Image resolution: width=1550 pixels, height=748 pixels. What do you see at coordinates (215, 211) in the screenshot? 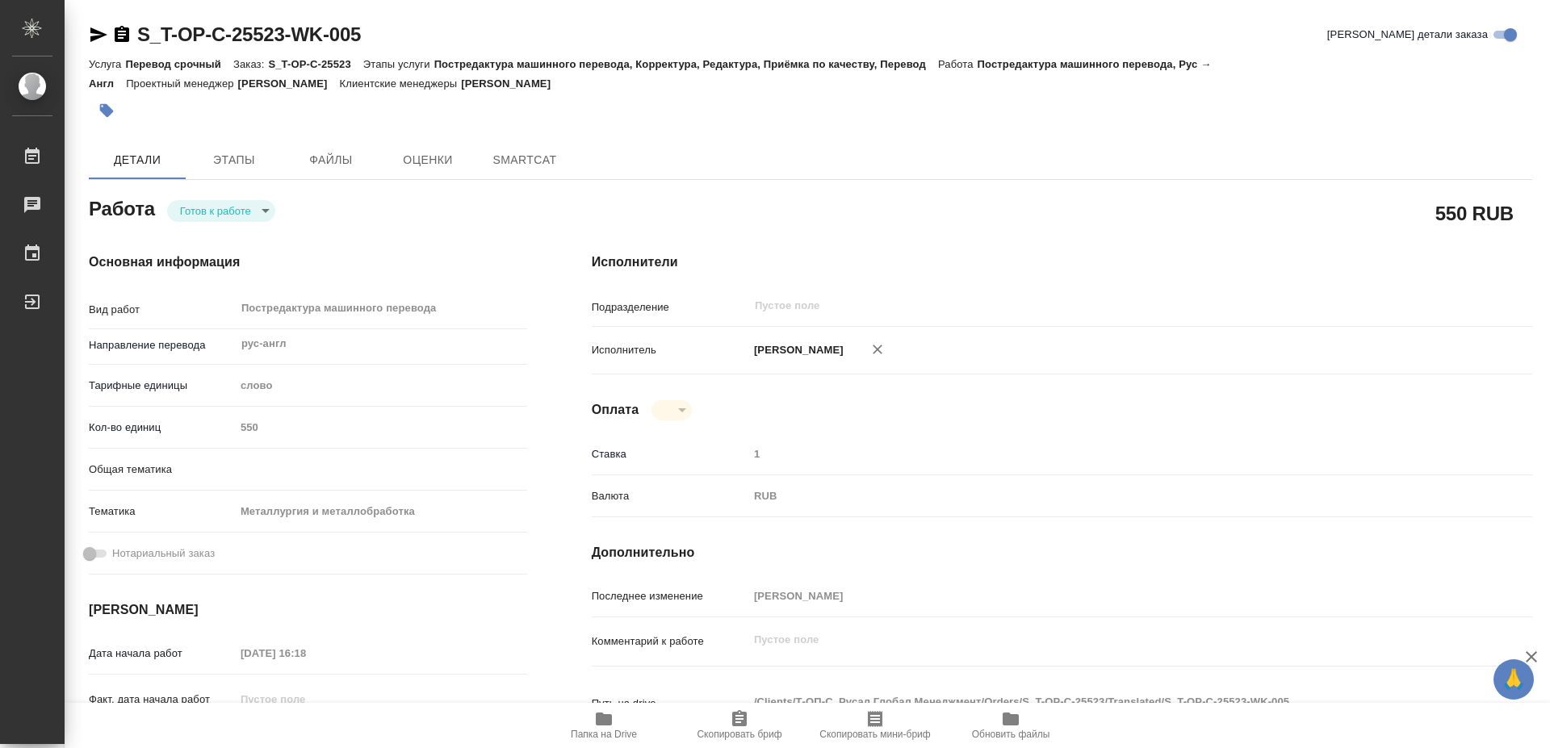
I see `button: Готов к работе` at bounding box center [215, 211].